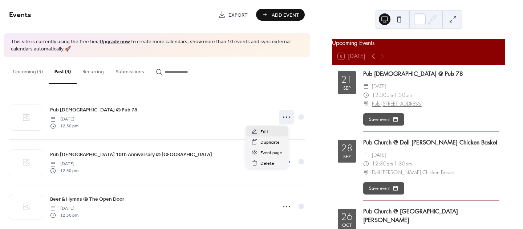  Describe the element at coordinates (280, 15) in the screenshot. I see `button: Add Event` at that location.